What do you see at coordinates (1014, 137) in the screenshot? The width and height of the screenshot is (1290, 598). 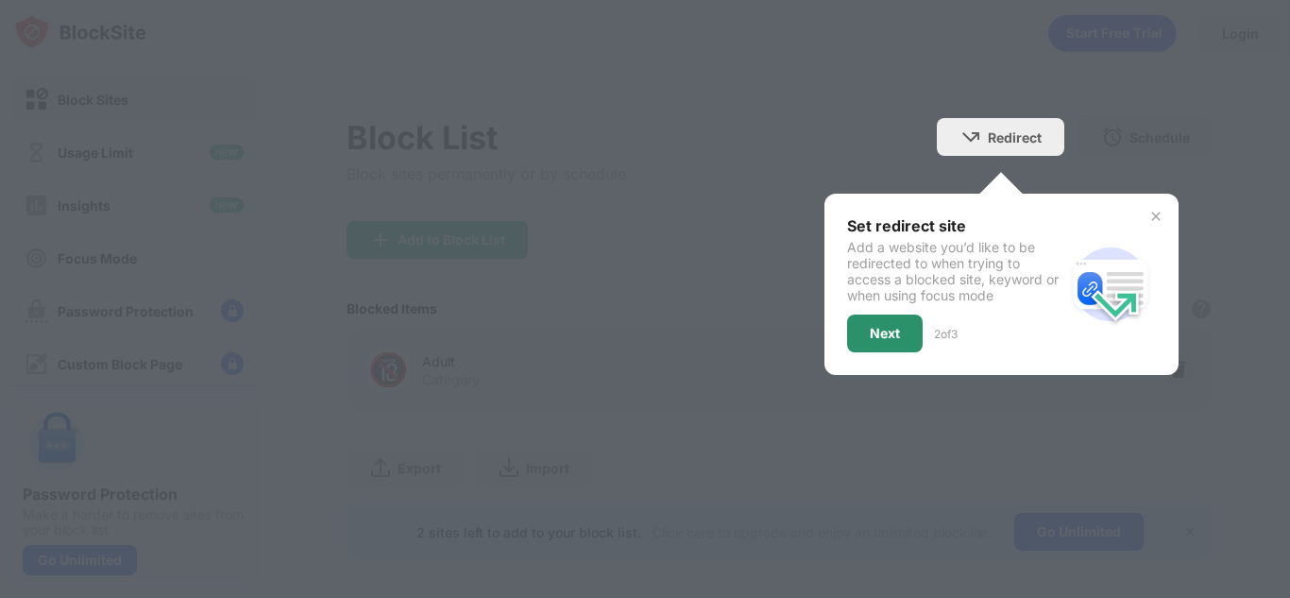 I see `div: Redirect` at bounding box center [1014, 137].